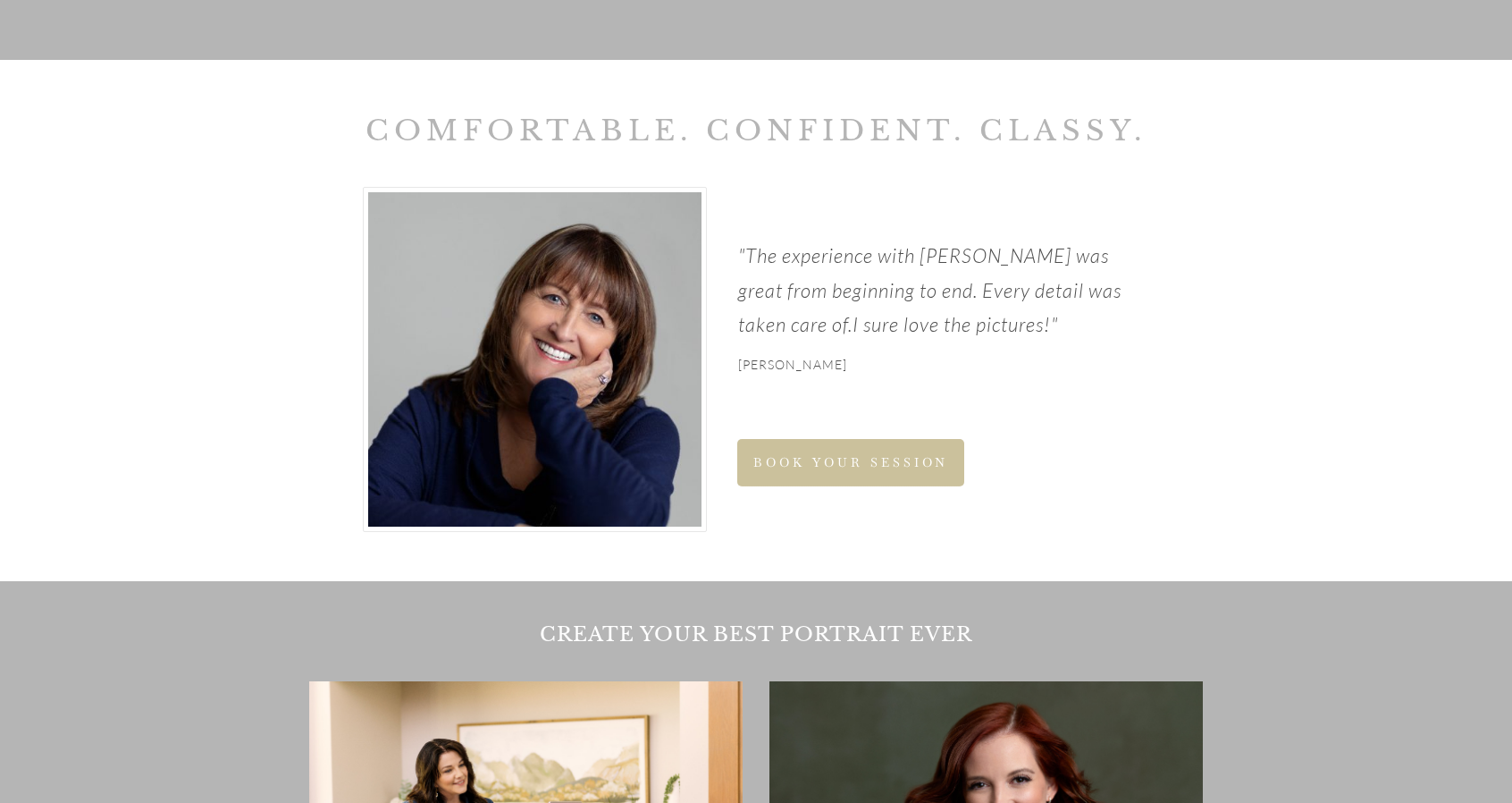 The height and width of the screenshot is (803, 1512). I want to click on span: BOOK YOUR SESSION, so click(851, 462).